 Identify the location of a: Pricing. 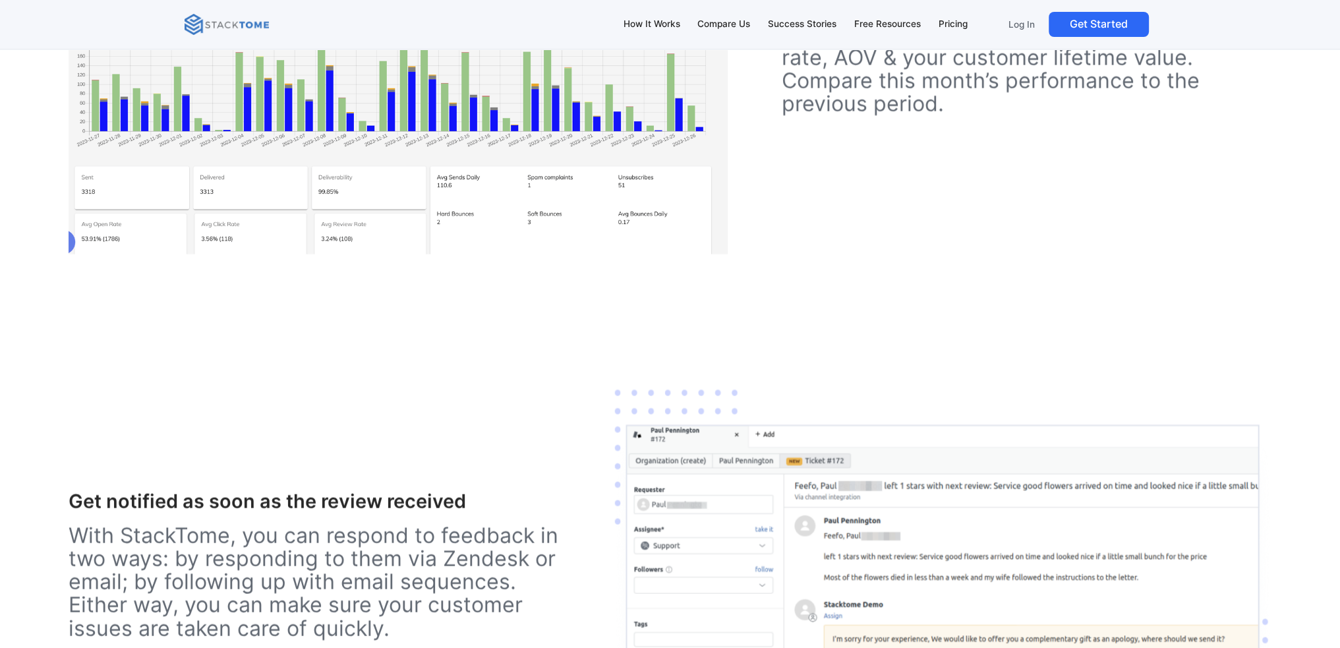
(953, 24).